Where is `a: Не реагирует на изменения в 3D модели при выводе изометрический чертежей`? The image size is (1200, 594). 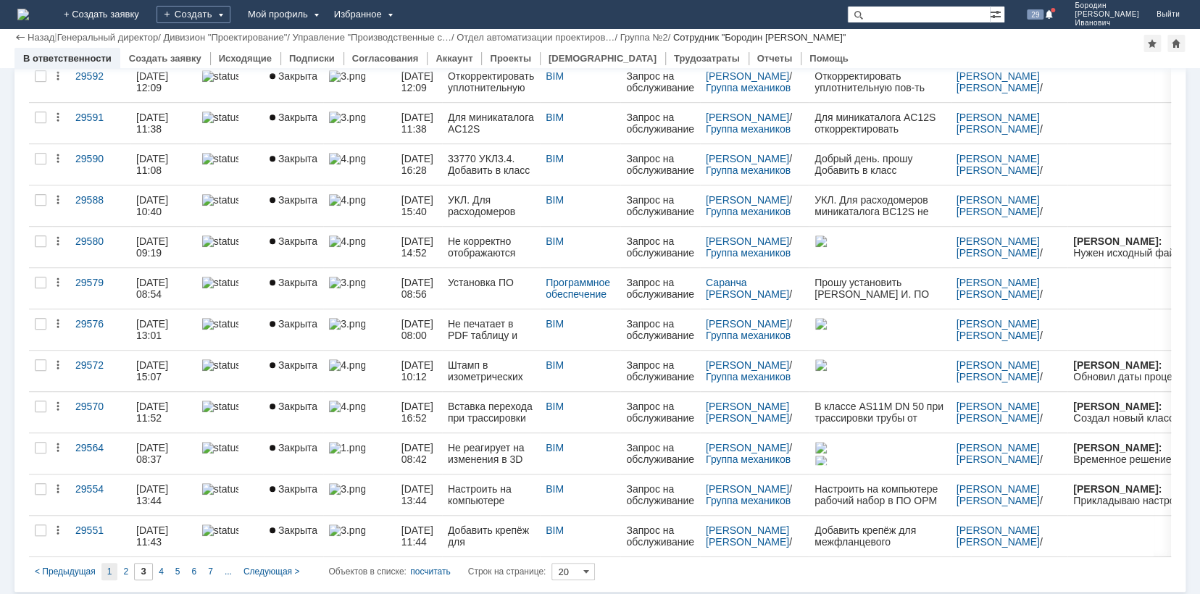 a: Не реагирует на изменения в 3D модели при выводе изометрический чертежей is located at coordinates (491, 454).